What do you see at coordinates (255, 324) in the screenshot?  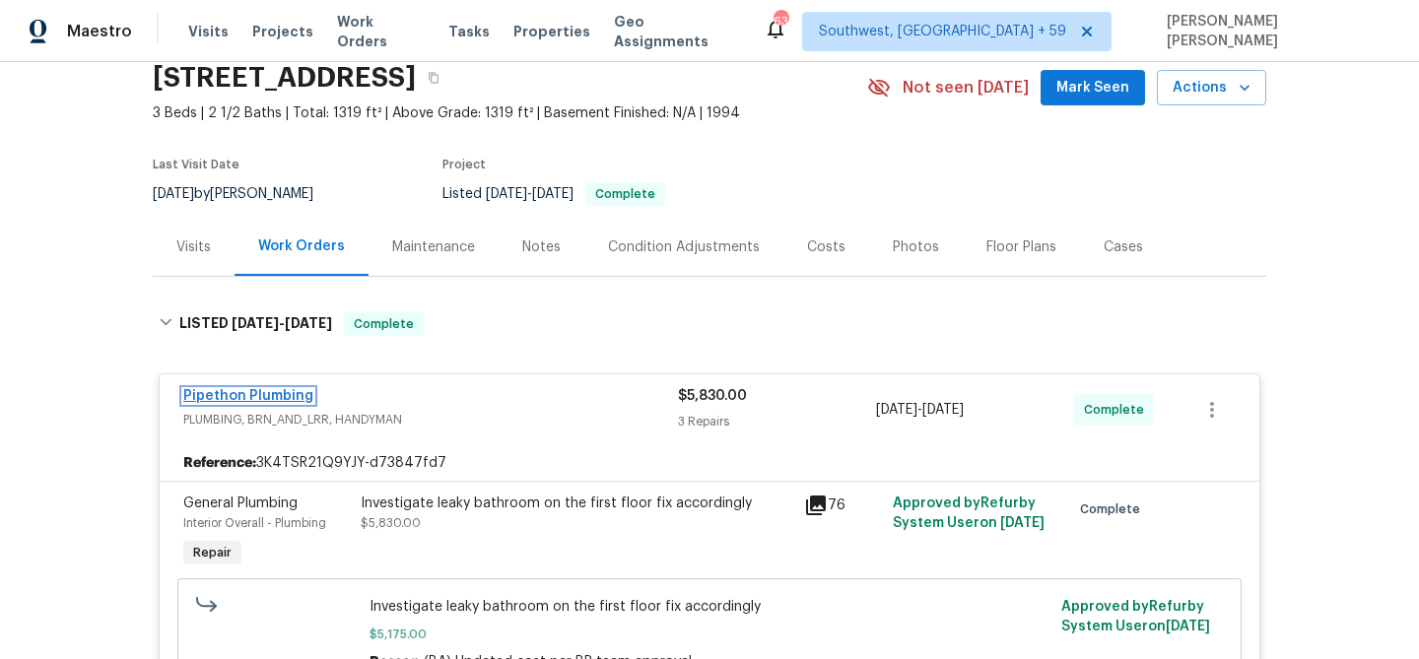 I see `h6: LISTED` at bounding box center [255, 324].